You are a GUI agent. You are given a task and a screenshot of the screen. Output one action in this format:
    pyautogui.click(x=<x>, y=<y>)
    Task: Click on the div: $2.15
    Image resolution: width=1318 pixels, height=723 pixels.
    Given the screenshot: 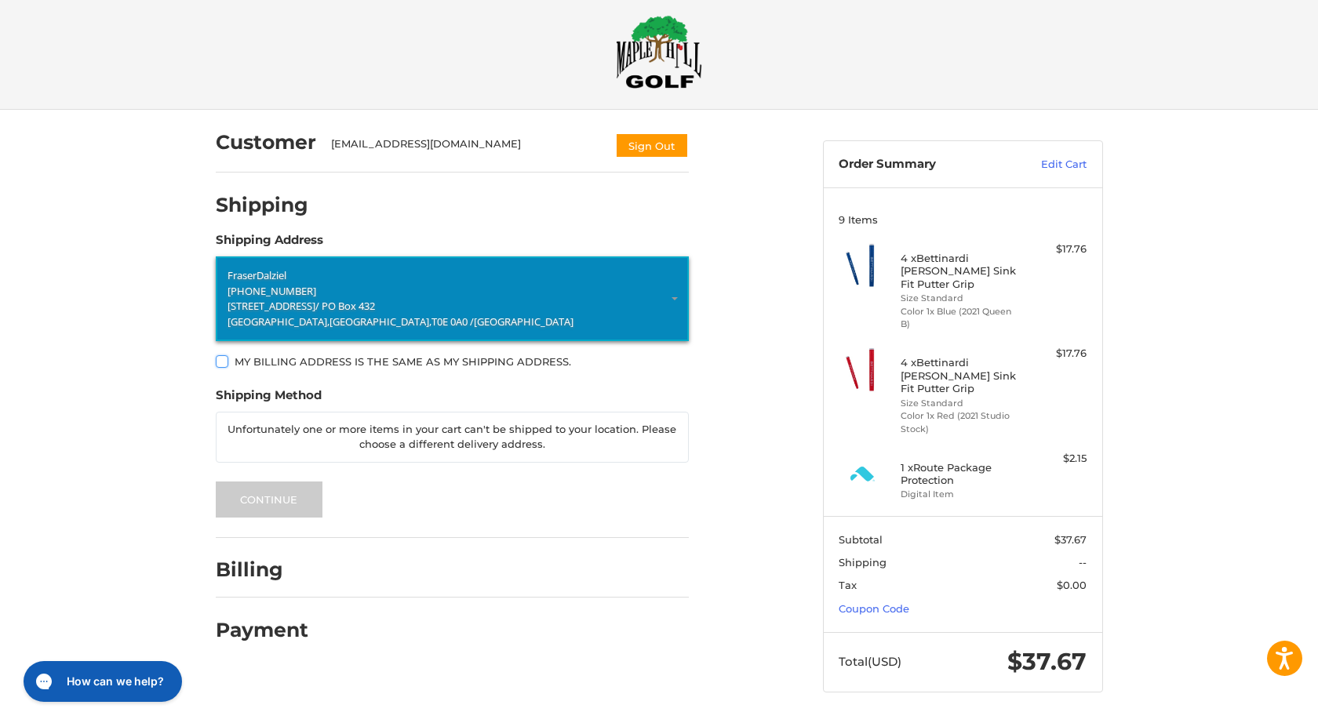 What is the action you would take?
    pyautogui.click(x=1055, y=459)
    